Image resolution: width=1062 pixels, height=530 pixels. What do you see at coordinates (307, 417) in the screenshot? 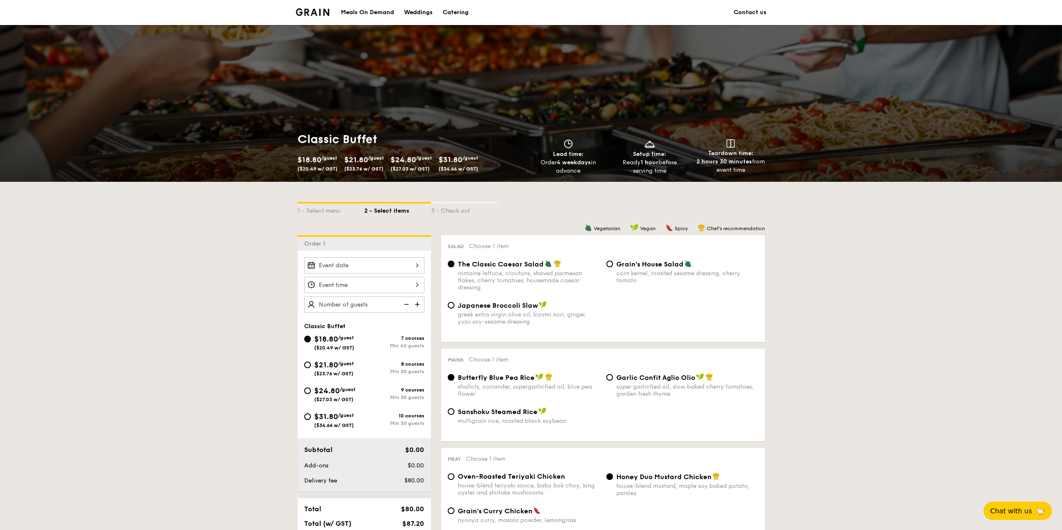
I see `input: $31.80/guest($34.66 w/ GST)10 coursesMin 30 guests` at bounding box center [307, 417].